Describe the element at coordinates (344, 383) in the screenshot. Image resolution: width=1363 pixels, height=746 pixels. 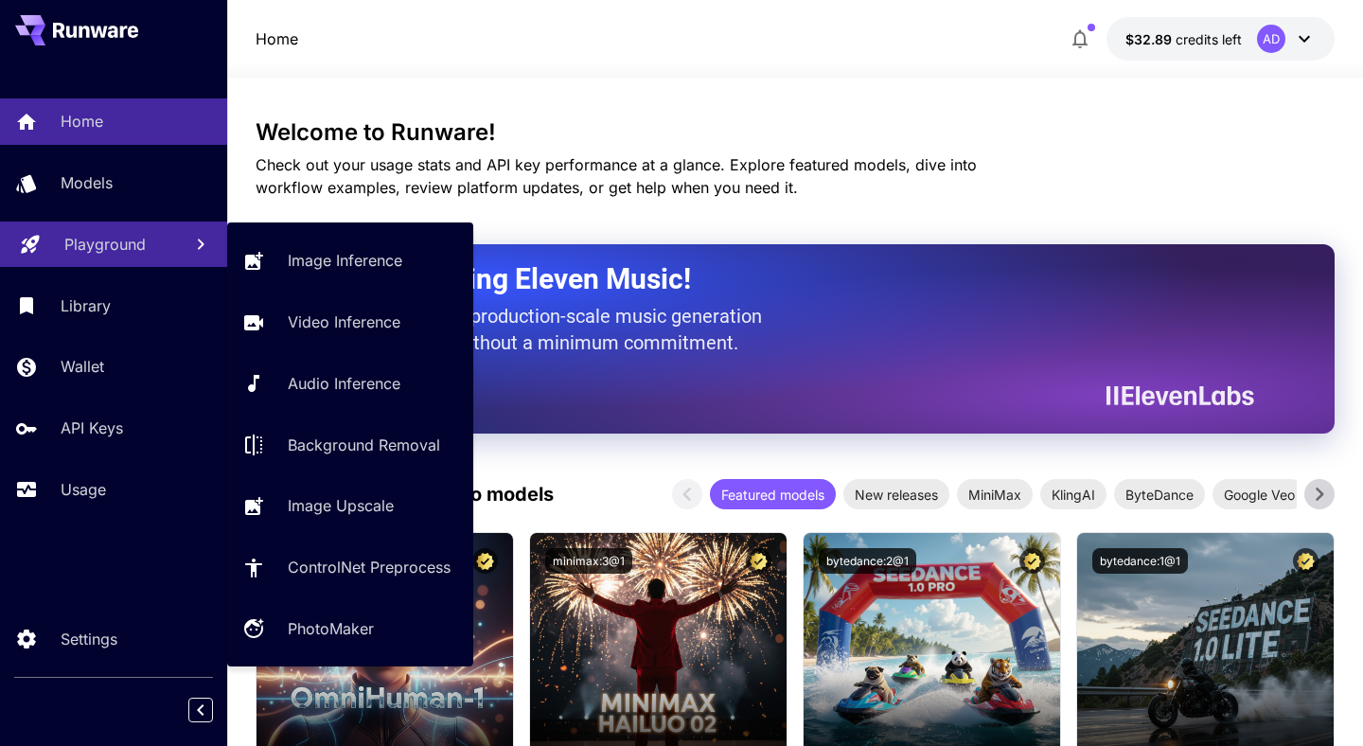
I see `p: Audio Inference` at that location.